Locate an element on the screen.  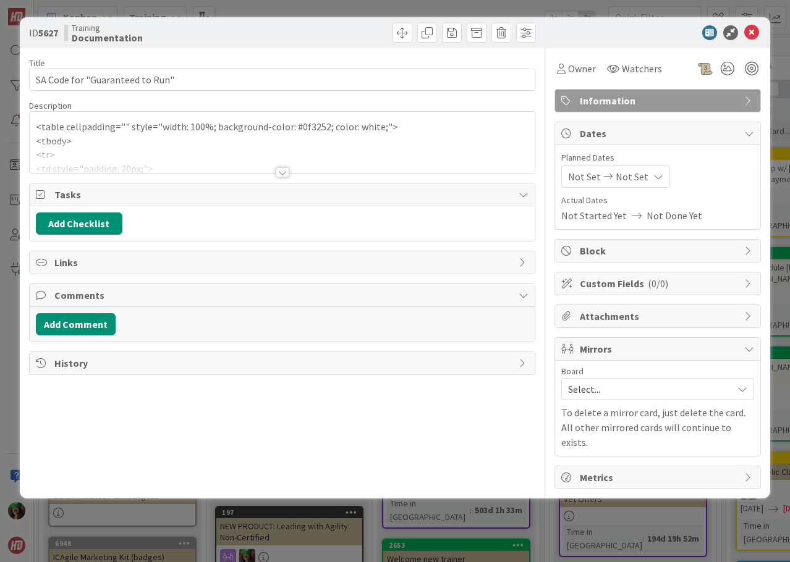
span: Mirrors is located at coordinates (659, 349).